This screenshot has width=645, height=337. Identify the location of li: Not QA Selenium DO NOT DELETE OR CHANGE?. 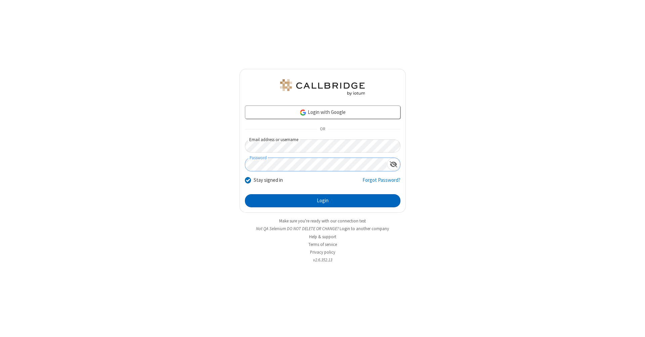
(323, 229).